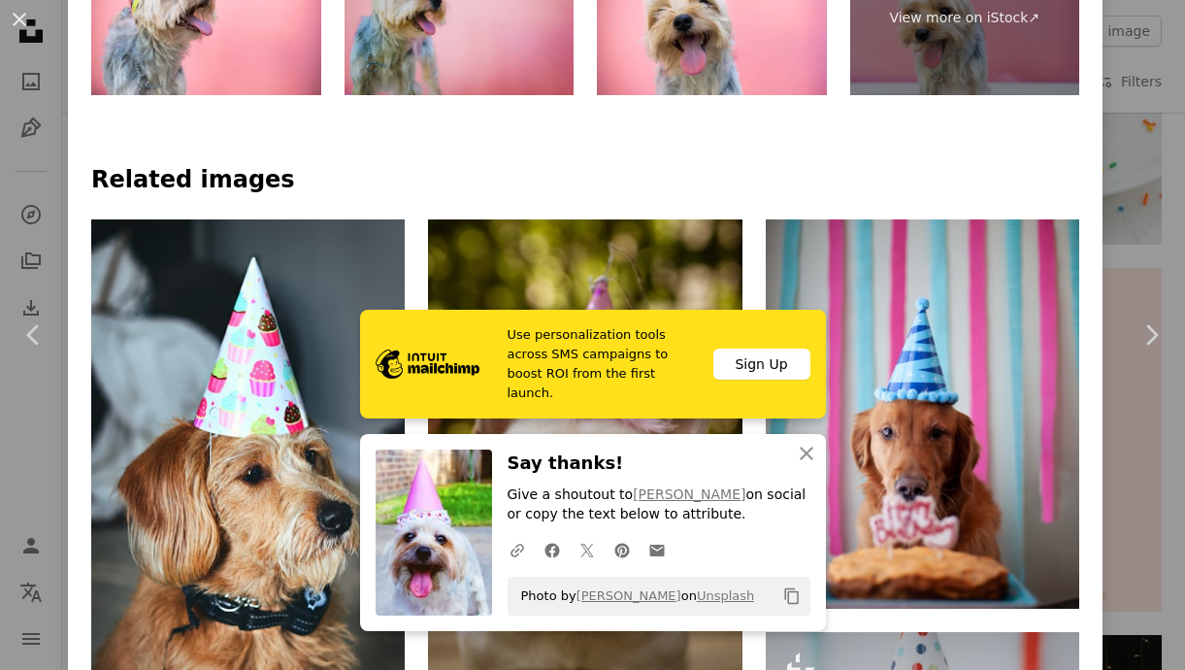 This screenshot has height=670, width=1185. I want to click on a: Share over email, so click(657, 549).